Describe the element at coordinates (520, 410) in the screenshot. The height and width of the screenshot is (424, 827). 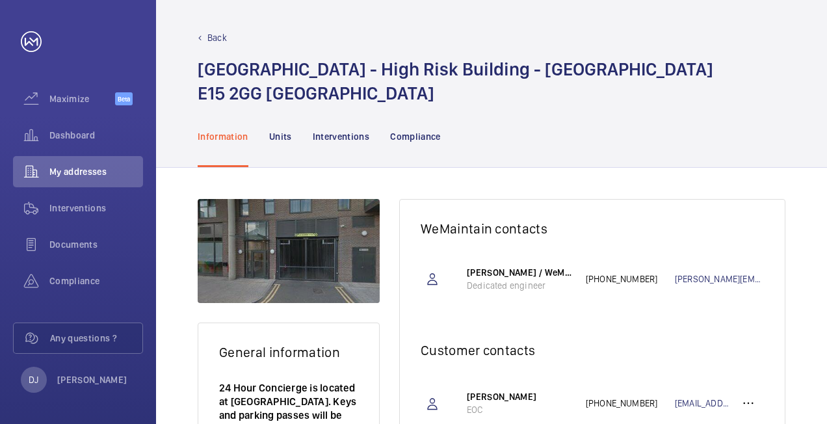
I see `p: EOC` at that location.